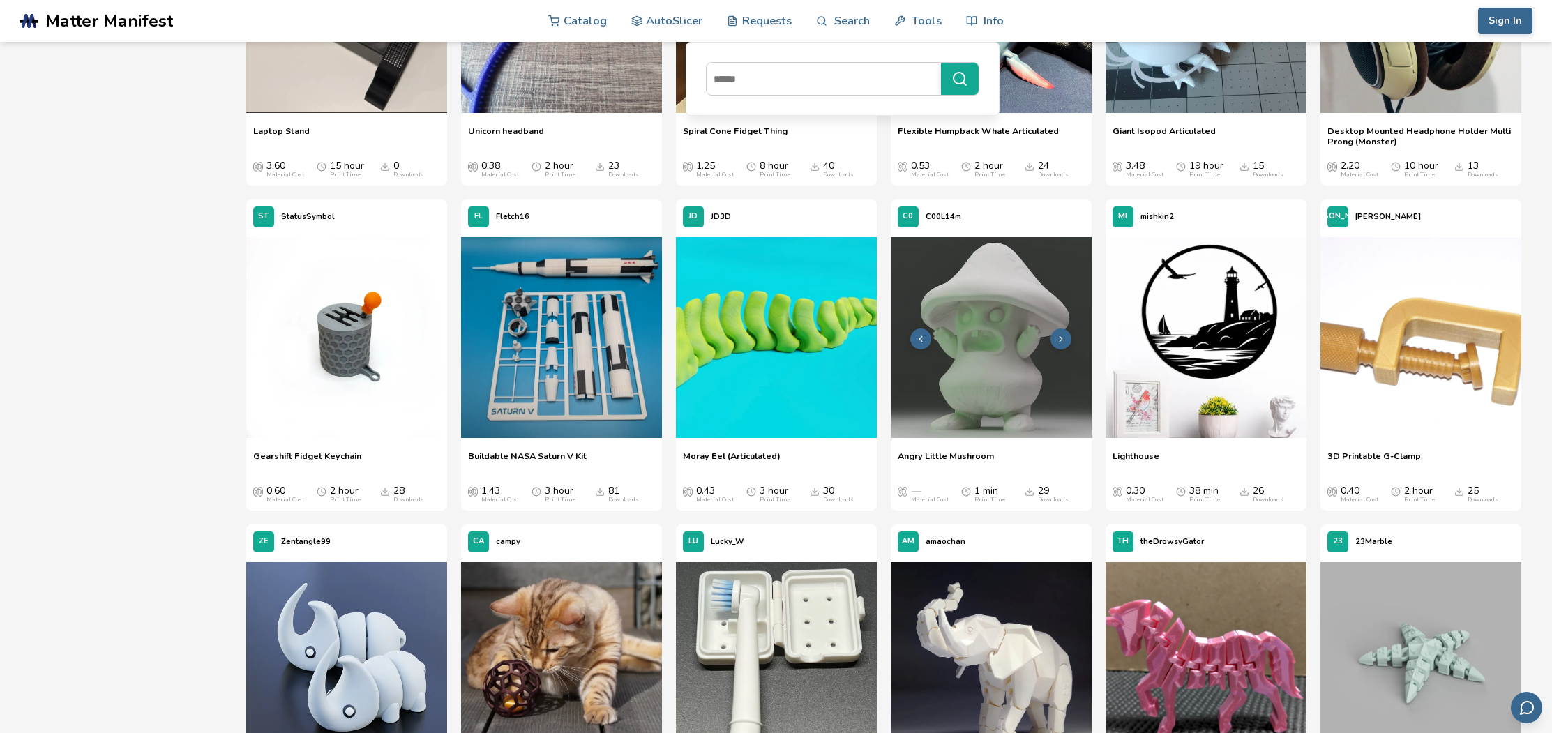  I want to click on p: JD3D, so click(721, 216).